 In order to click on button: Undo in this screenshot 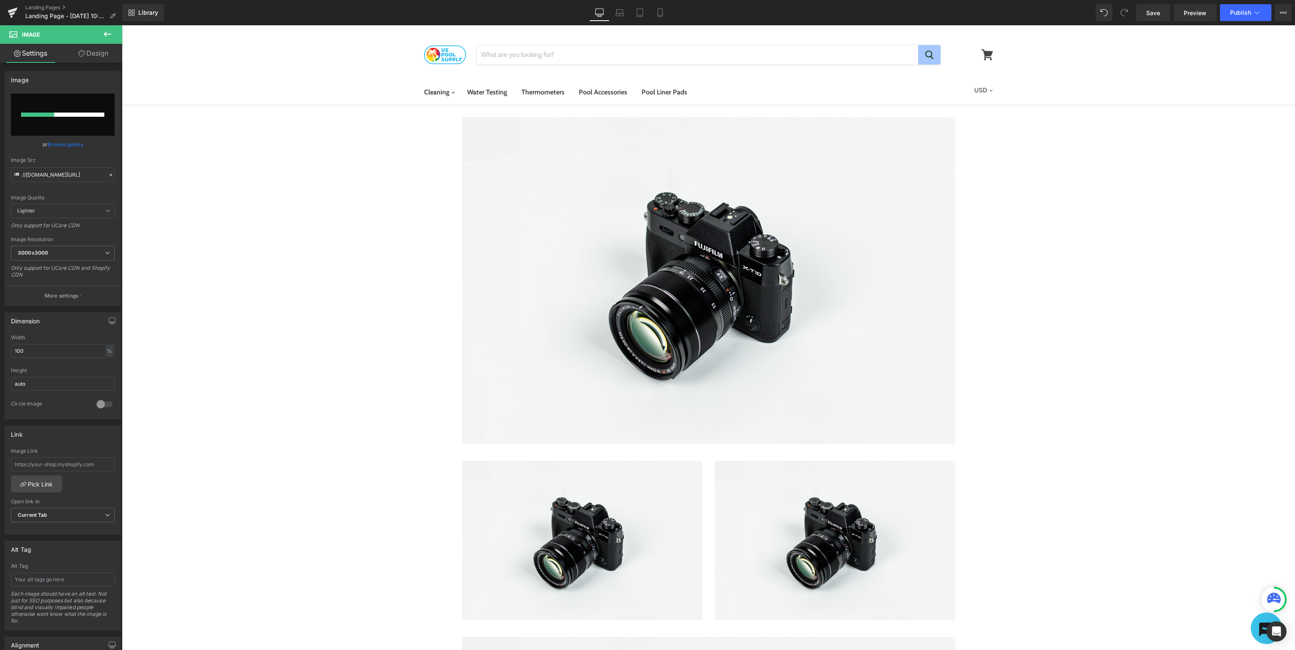, I will do `click(1104, 13)`.